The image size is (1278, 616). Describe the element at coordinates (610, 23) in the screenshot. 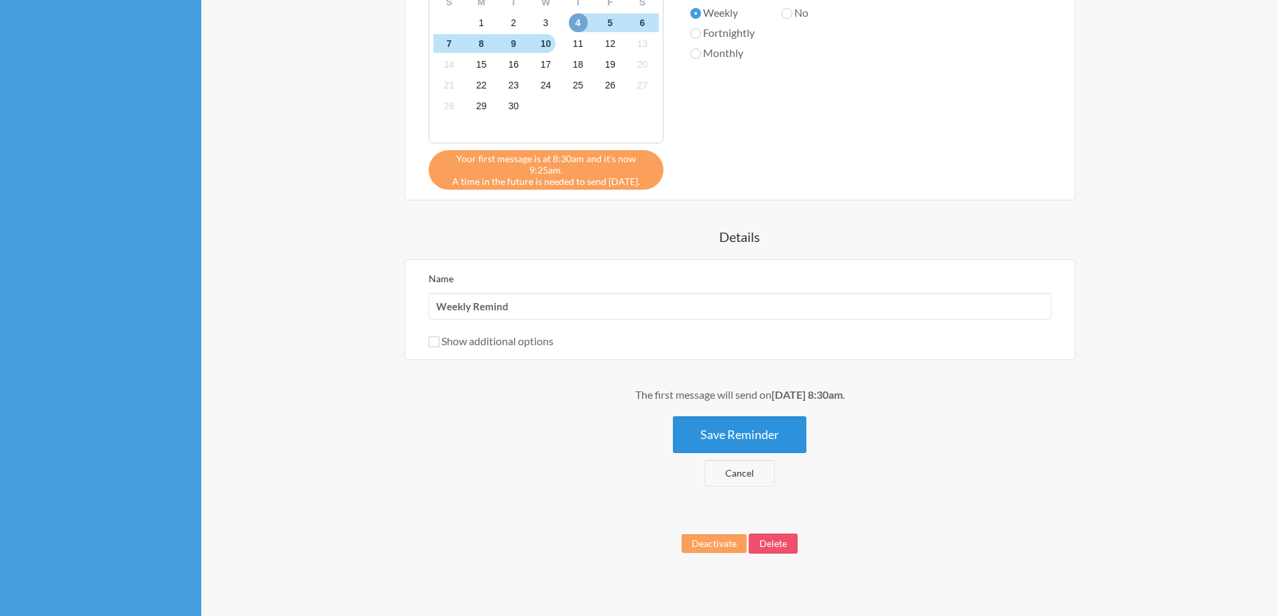

I see `span: Sunday, October 5, 2025` at that location.